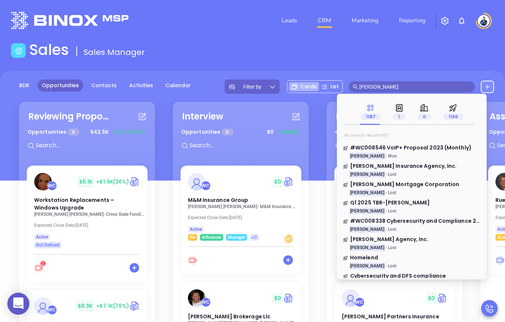  What do you see at coordinates (415, 87) in the screenshot?
I see `input: Search…` at bounding box center [415, 87].